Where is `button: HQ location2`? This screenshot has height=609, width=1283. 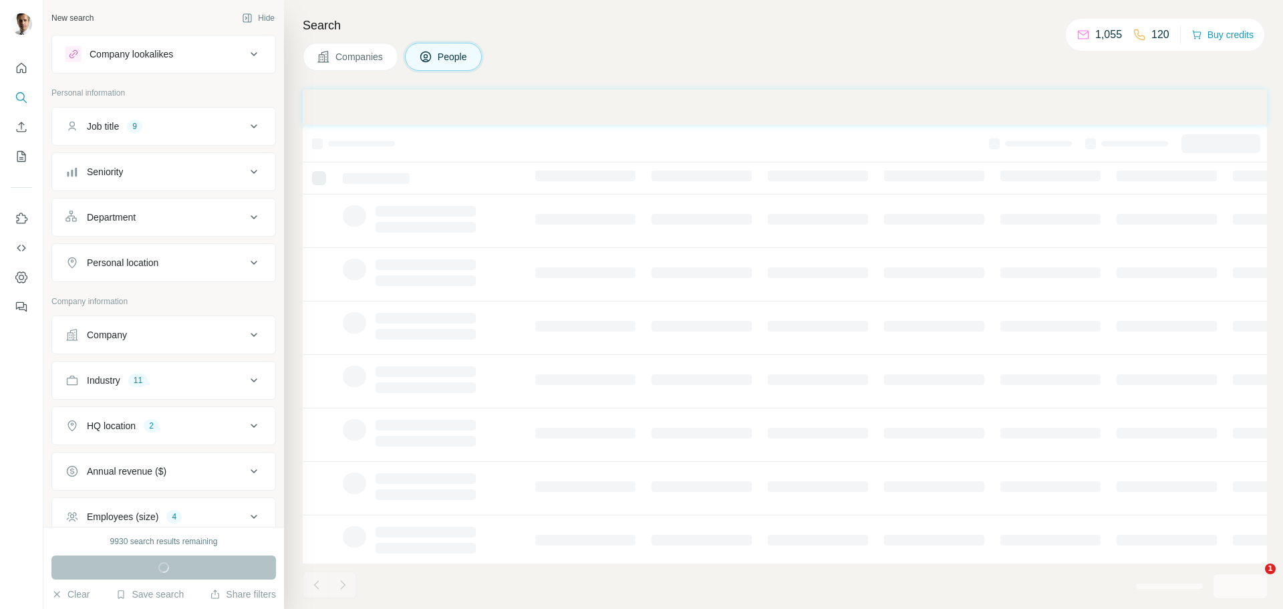 button: HQ location2 is located at coordinates (164, 426).